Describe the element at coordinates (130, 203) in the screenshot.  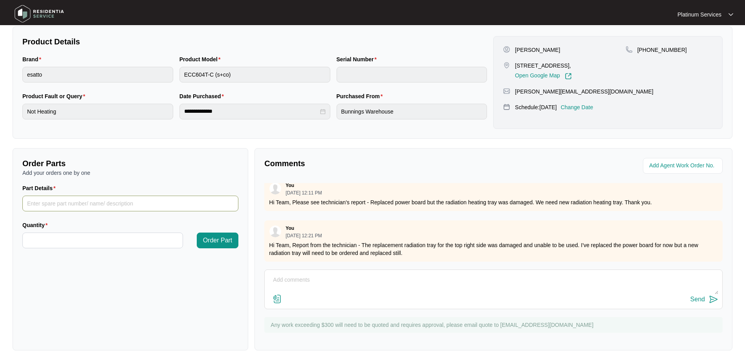
I see `input: Part Details` at that location.